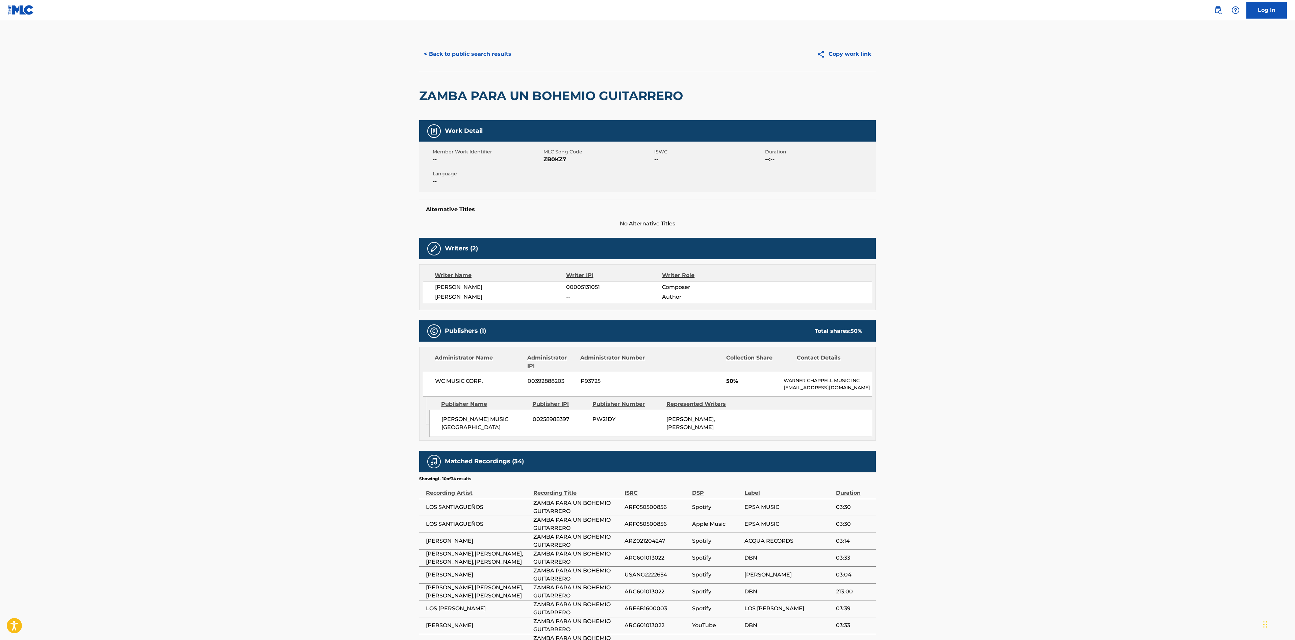  Describe the element at coordinates (656, 591) in the screenshot. I see `span: ARG601013022` at that location.